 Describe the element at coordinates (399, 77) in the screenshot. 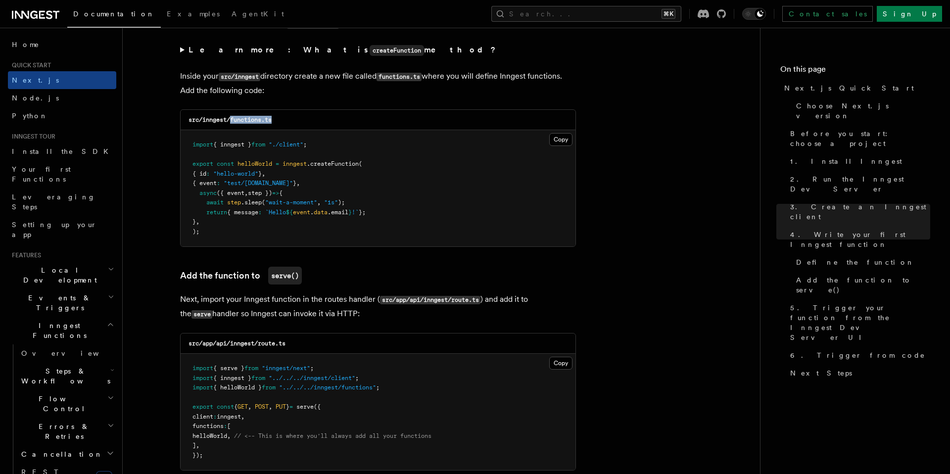

I see `code: functions.ts` at that location.